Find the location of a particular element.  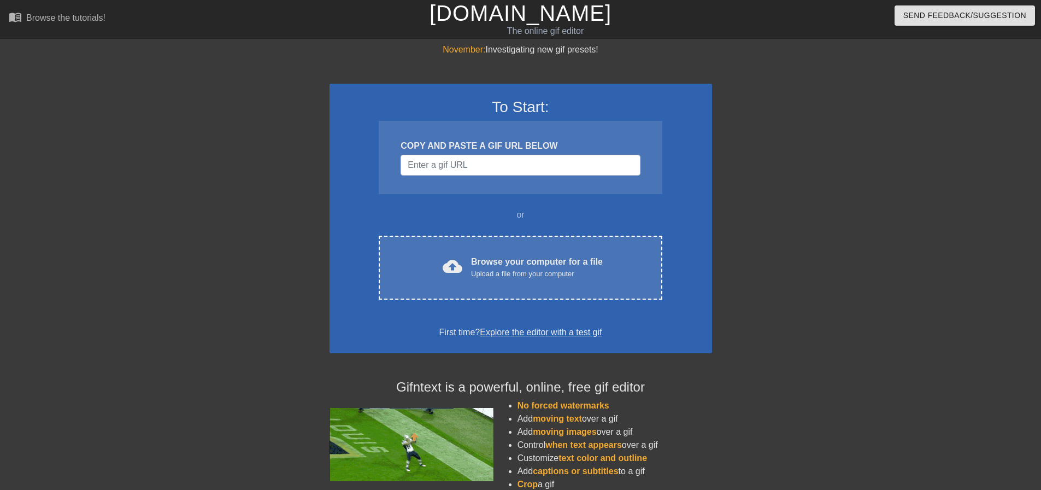

span: cloud_upload is located at coordinates (453, 266).